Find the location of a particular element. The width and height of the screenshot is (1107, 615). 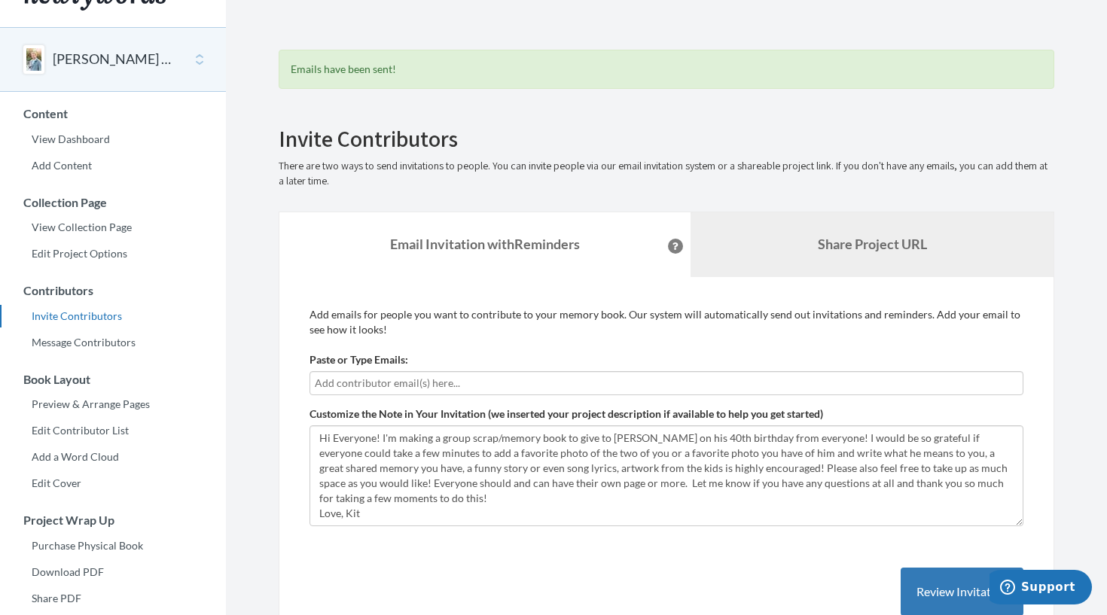

p: Add emails for people you want to contribute to your memory book. Our system will automatically s... is located at coordinates (667, 322).